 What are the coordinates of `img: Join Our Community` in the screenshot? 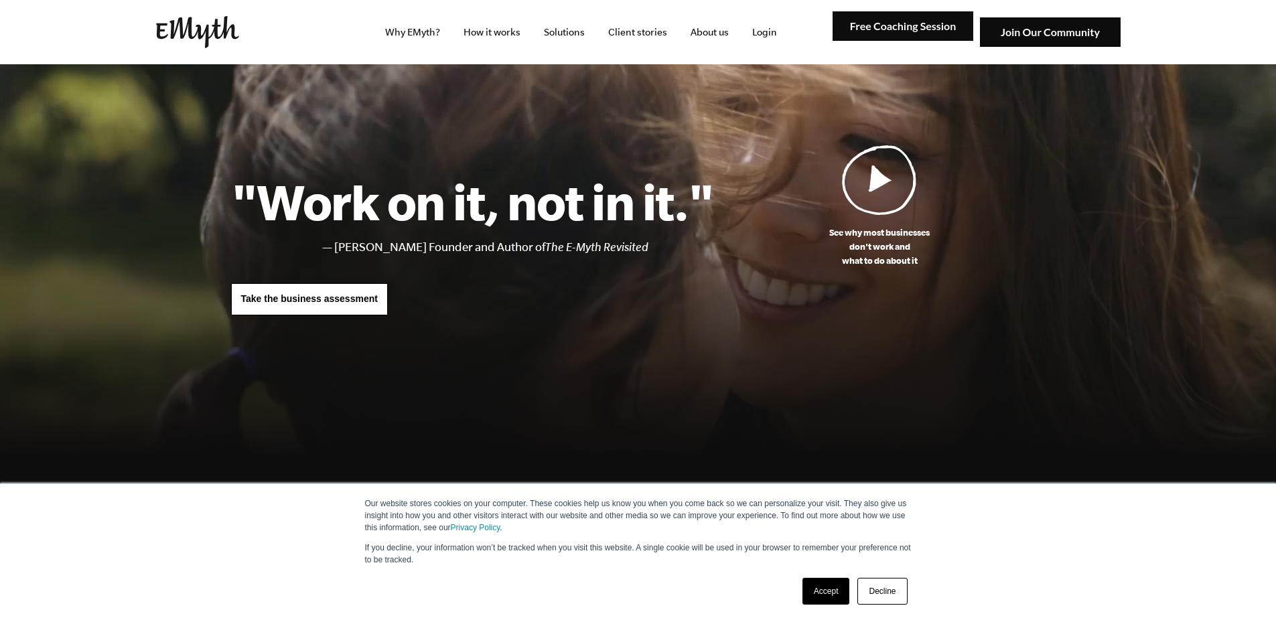 It's located at (1051, 32).